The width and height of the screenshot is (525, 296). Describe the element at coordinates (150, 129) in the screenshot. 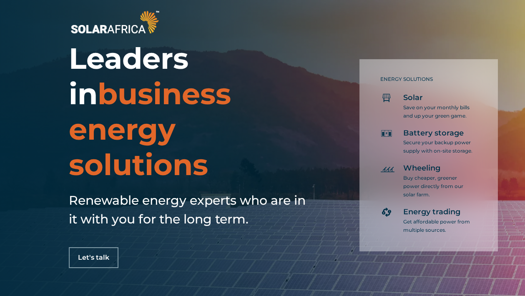

I see `span: business energy solutions` at that location.